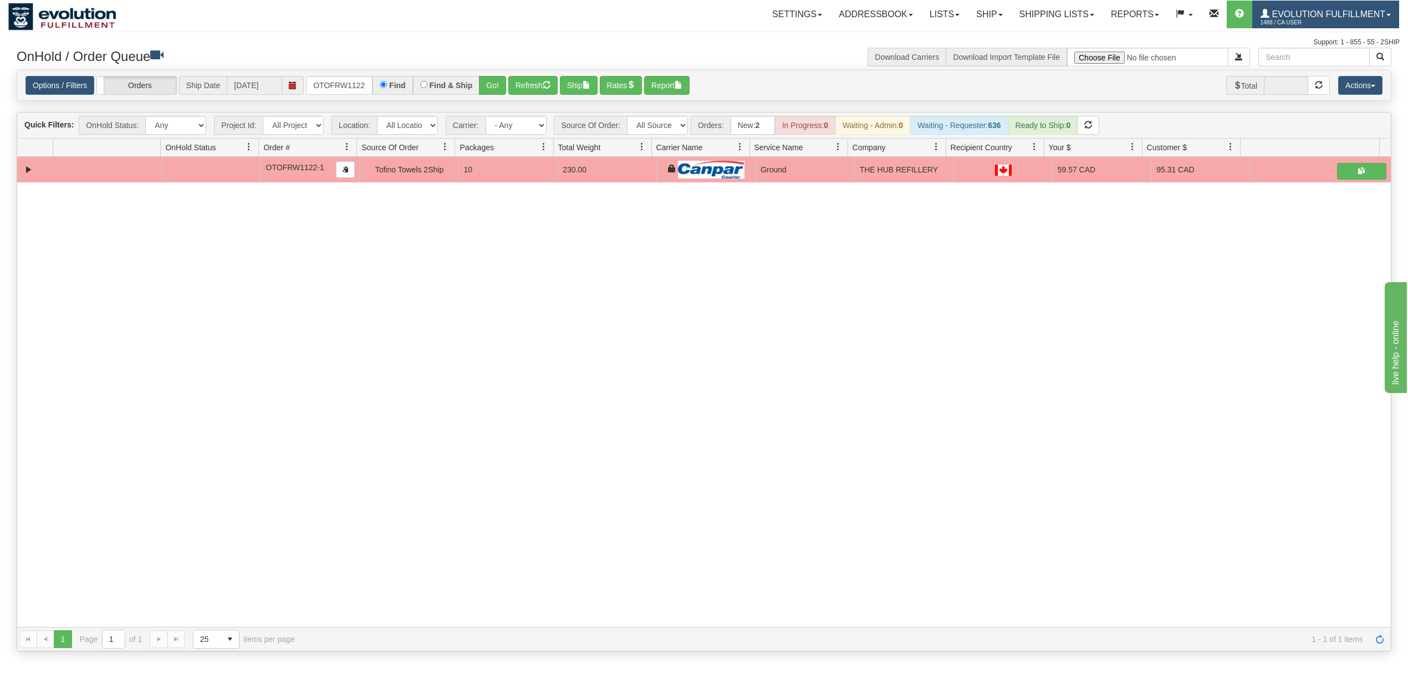  Describe the element at coordinates (238, 125) in the screenshot. I see `span: Project Id:` at that location.